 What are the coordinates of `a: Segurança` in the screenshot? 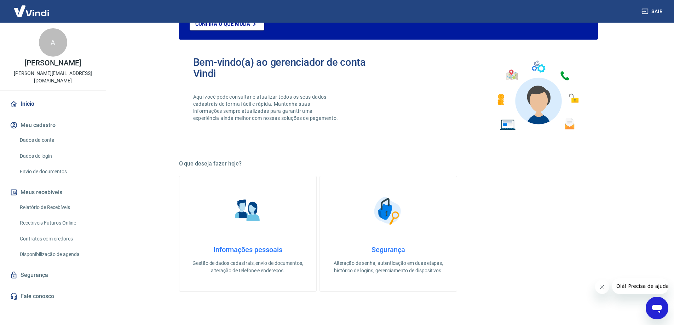 It's located at (53, 275).